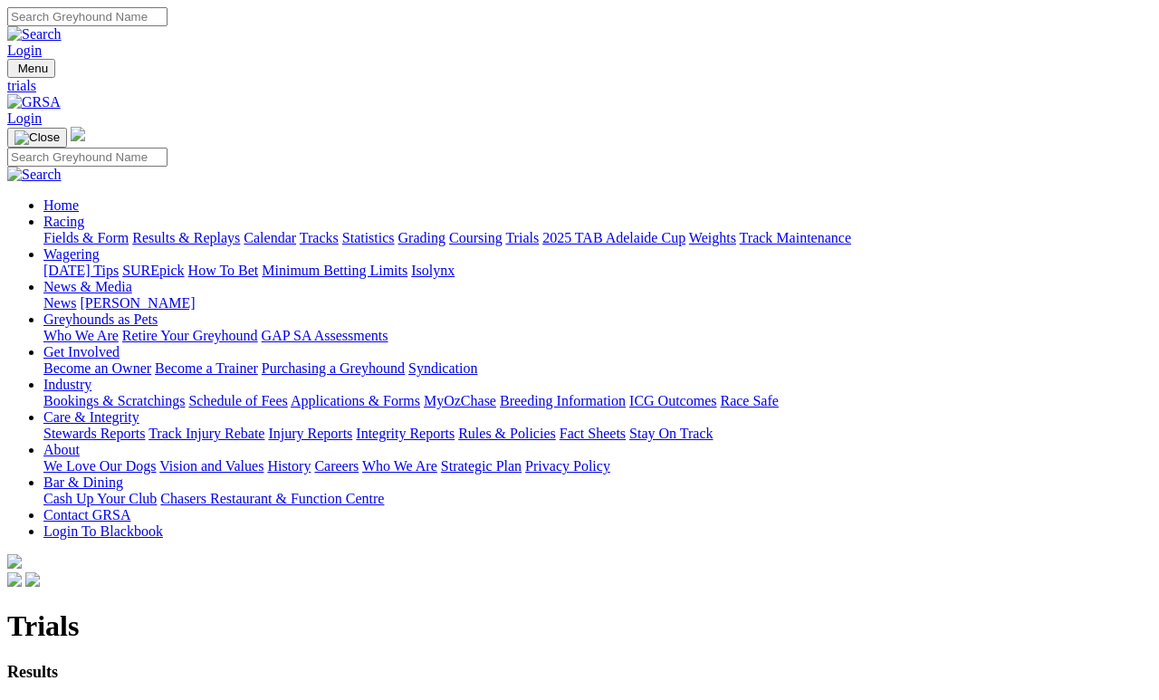 The height and width of the screenshot is (700, 1159). What do you see at coordinates (33, 102) in the screenshot?
I see `img: GRSA` at bounding box center [33, 102].